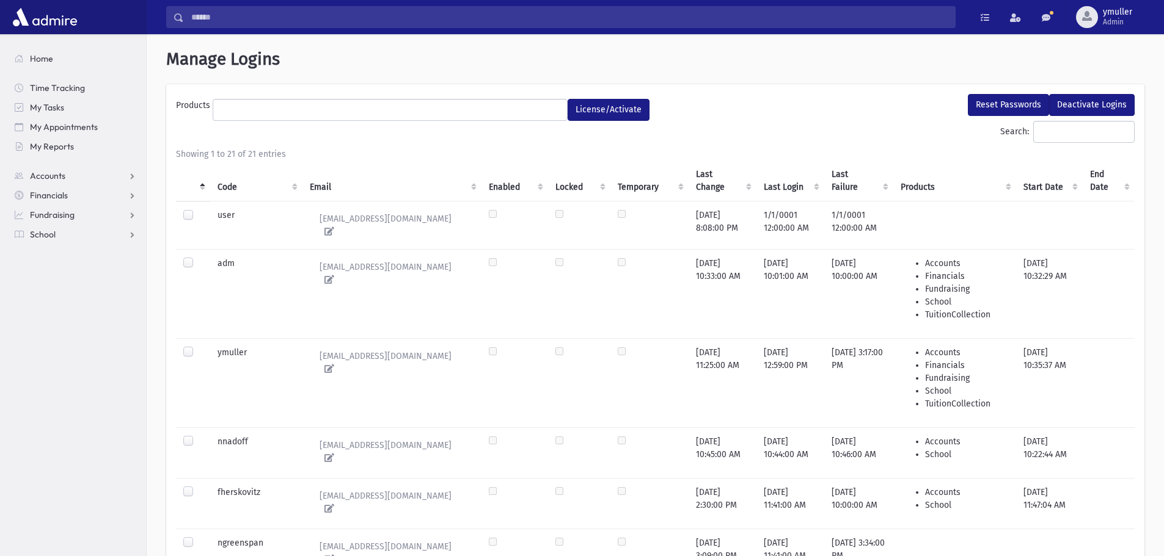  Describe the element at coordinates (75, 195) in the screenshot. I see `a: Financials` at that location.